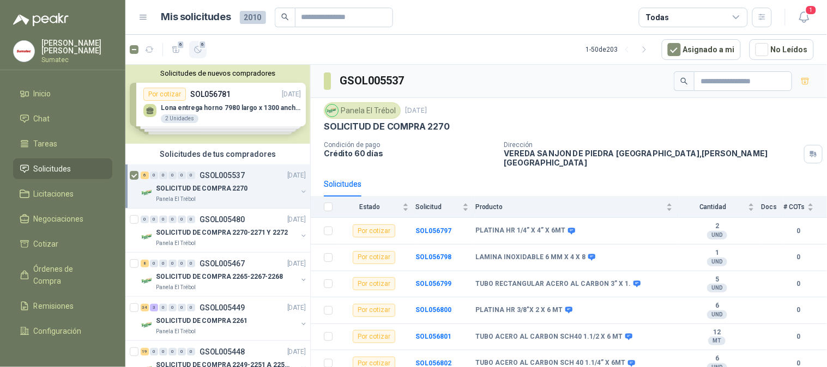 This screenshot has width=827, height=367. I want to click on p: Dirección, so click(652, 145).